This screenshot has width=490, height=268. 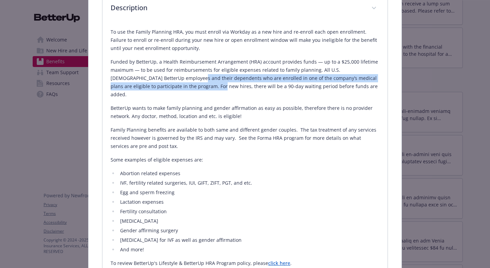 I want to click on p: To review BetterUp's Lifestyle & BetterUp HRA Program policy, please ., so click(x=245, y=263).